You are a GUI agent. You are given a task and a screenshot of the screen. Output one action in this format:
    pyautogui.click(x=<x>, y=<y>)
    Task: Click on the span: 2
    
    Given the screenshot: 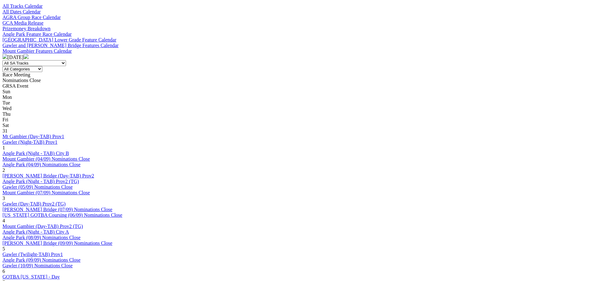 What is the action you would take?
    pyautogui.click(x=4, y=170)
    